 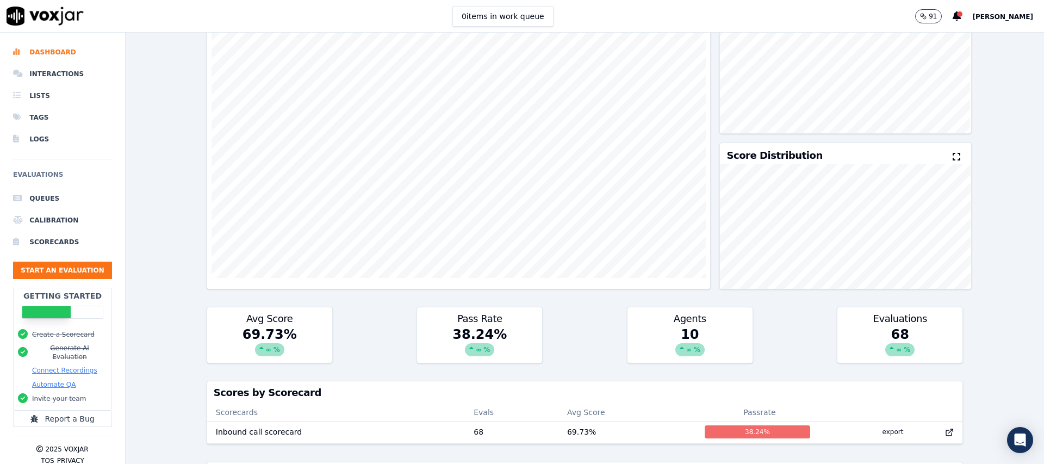 I want to click on li: Logs, so click(x=63, y=139).